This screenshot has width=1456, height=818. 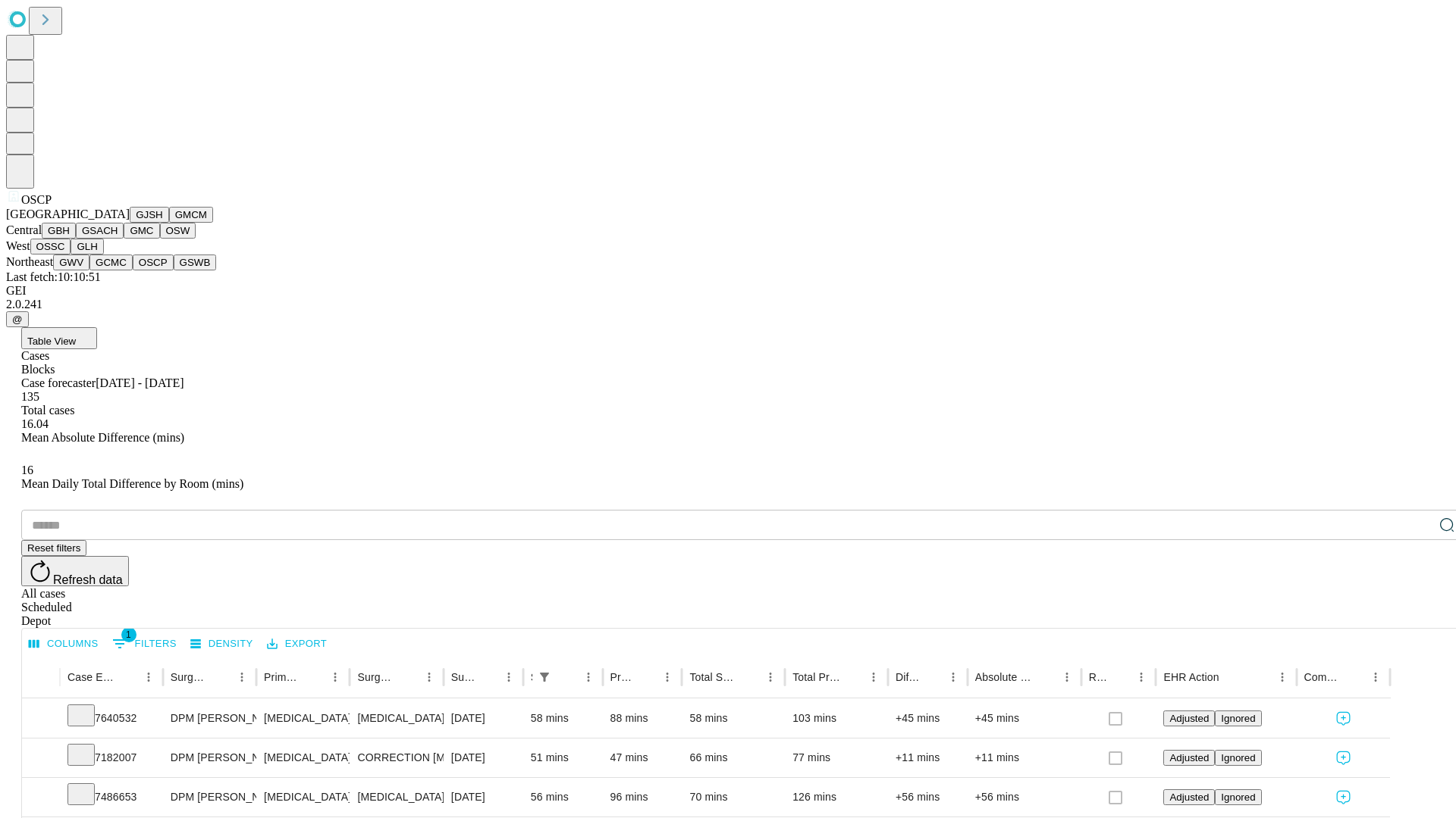 What do you see at coordinates (53, 276) in the screenshot?
I see `span: Last fetch: 10:10:51` at bounding box center [53, 276].